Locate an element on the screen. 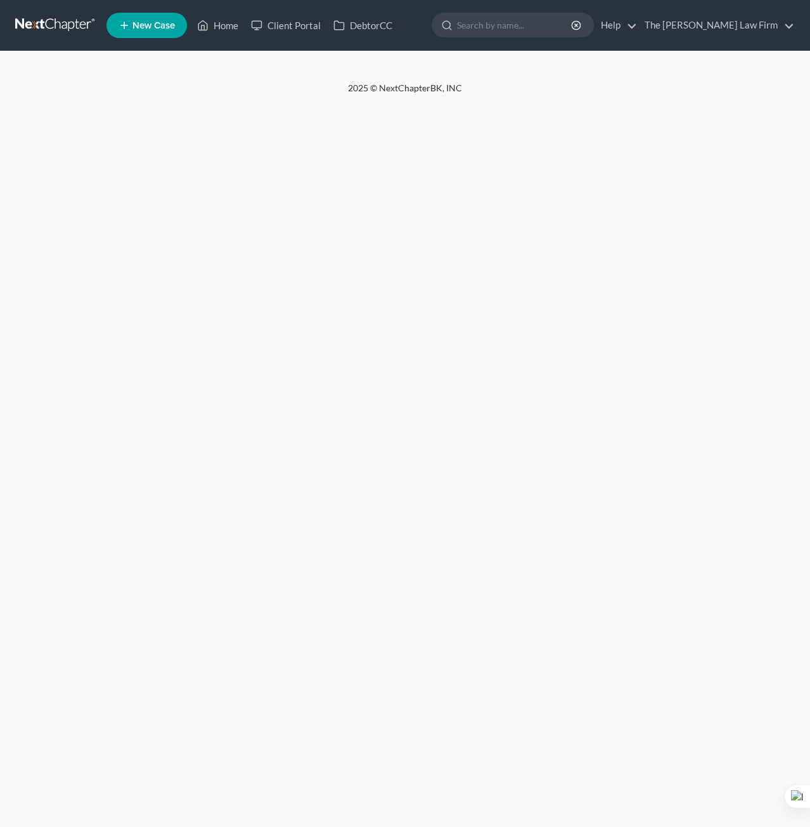  a: DebtorCC is located at coordinates (363, 25).